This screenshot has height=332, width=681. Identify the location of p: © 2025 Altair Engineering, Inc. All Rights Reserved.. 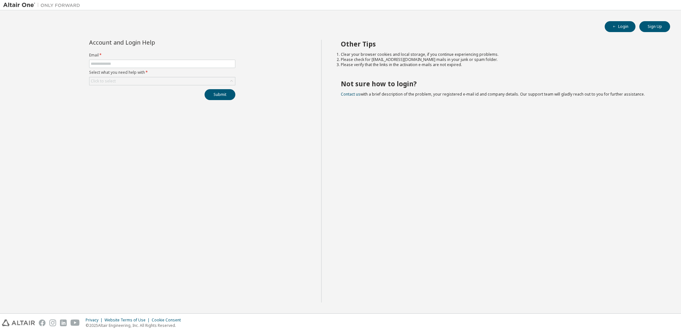
(135, 325).